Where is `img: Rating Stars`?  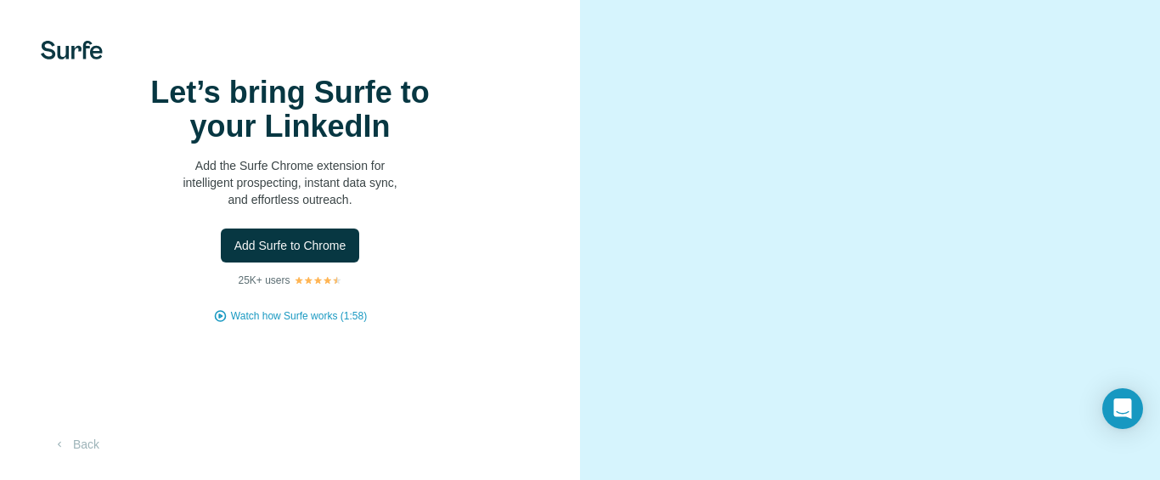 img: Rating Stars is located at coordinates (318, 280).